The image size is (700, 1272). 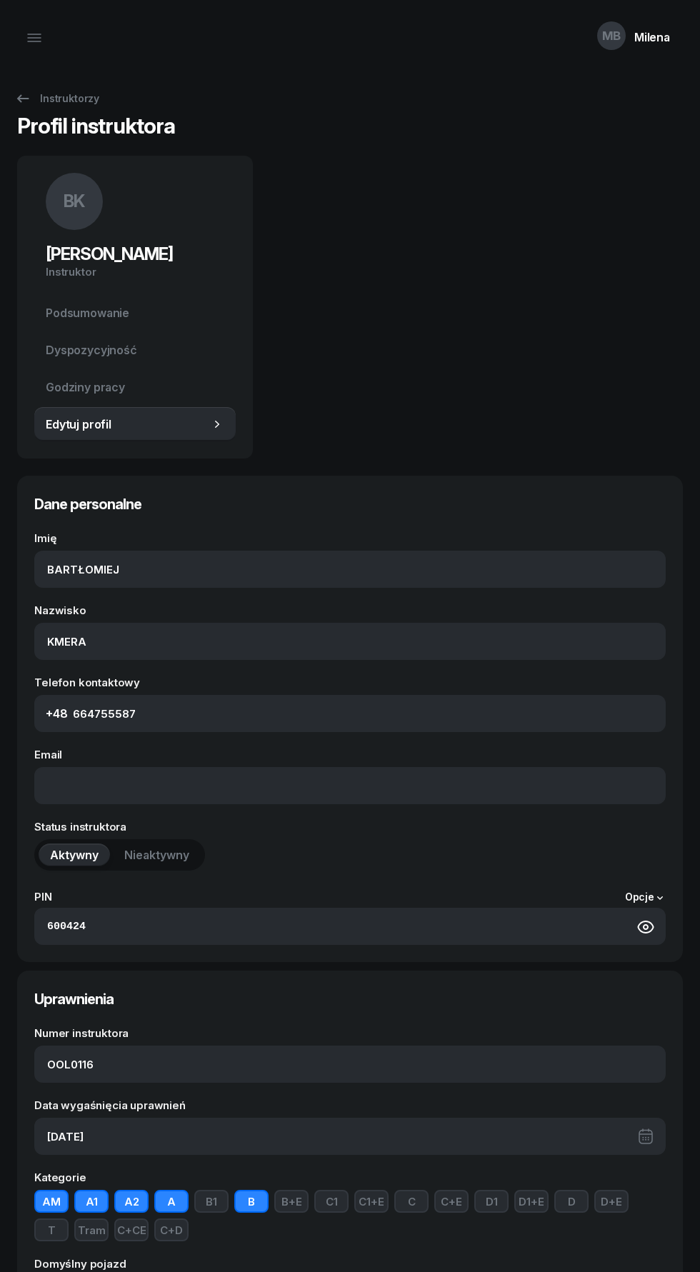 I want to click on button: D1, so click(x=491, y=1201).